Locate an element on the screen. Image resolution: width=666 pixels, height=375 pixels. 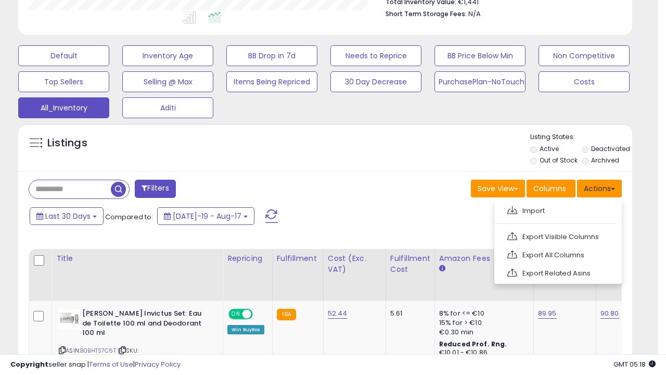
button: Default is located at coordinates (63, 56).